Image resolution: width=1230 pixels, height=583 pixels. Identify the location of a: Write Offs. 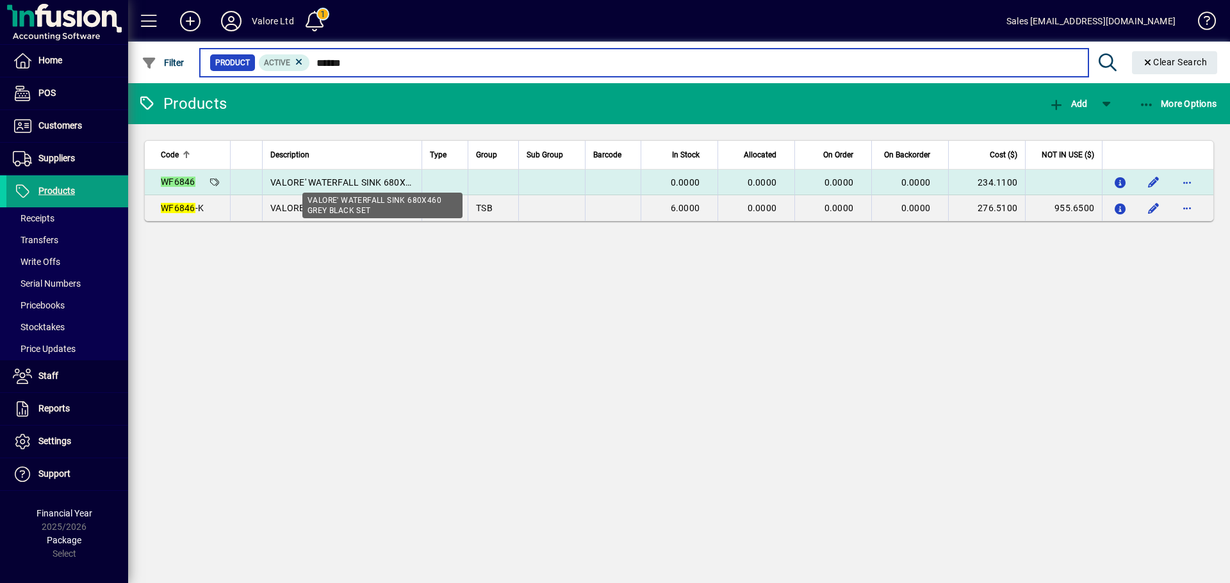
(67, 262).